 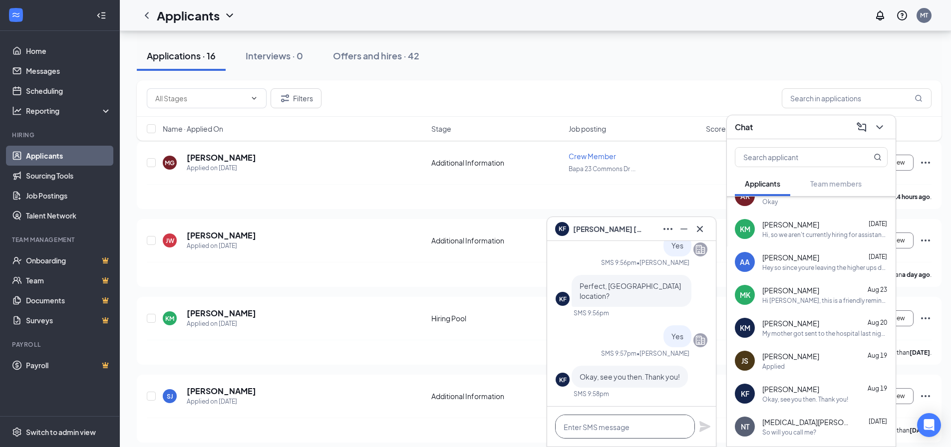 I want to click on b: 14 hours ago, so click(x=912, y=197).